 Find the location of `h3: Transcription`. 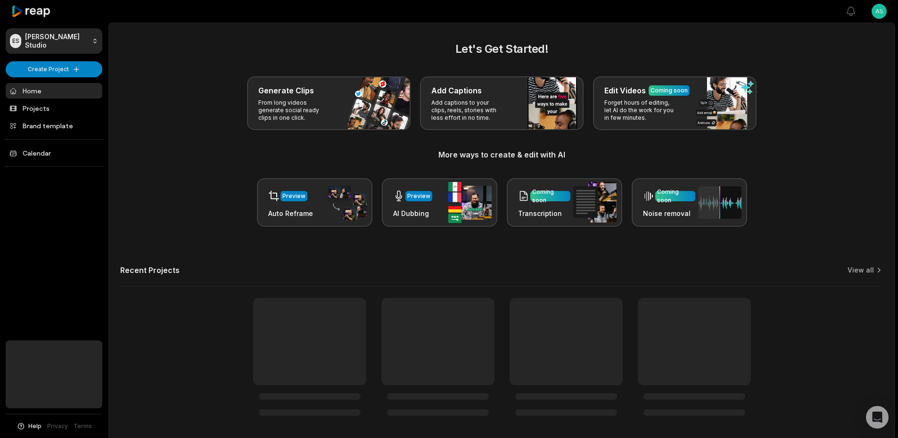

h3: Transcription is located at coordinates (544, 213).